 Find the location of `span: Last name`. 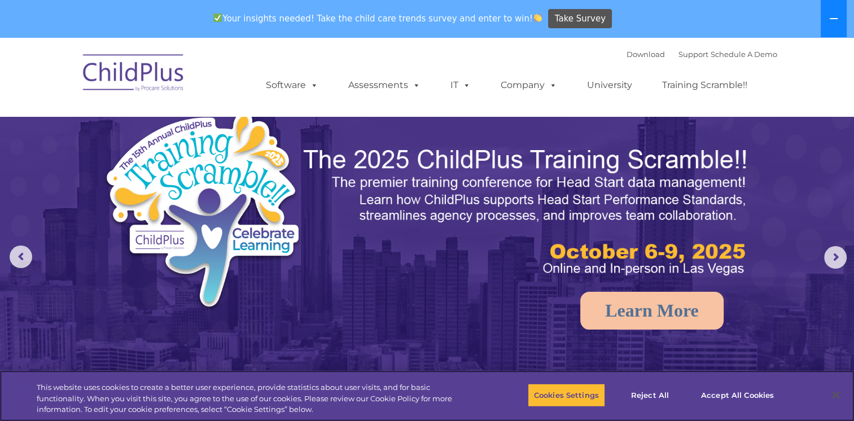

span: Last name is located at coordinates (174, 78).